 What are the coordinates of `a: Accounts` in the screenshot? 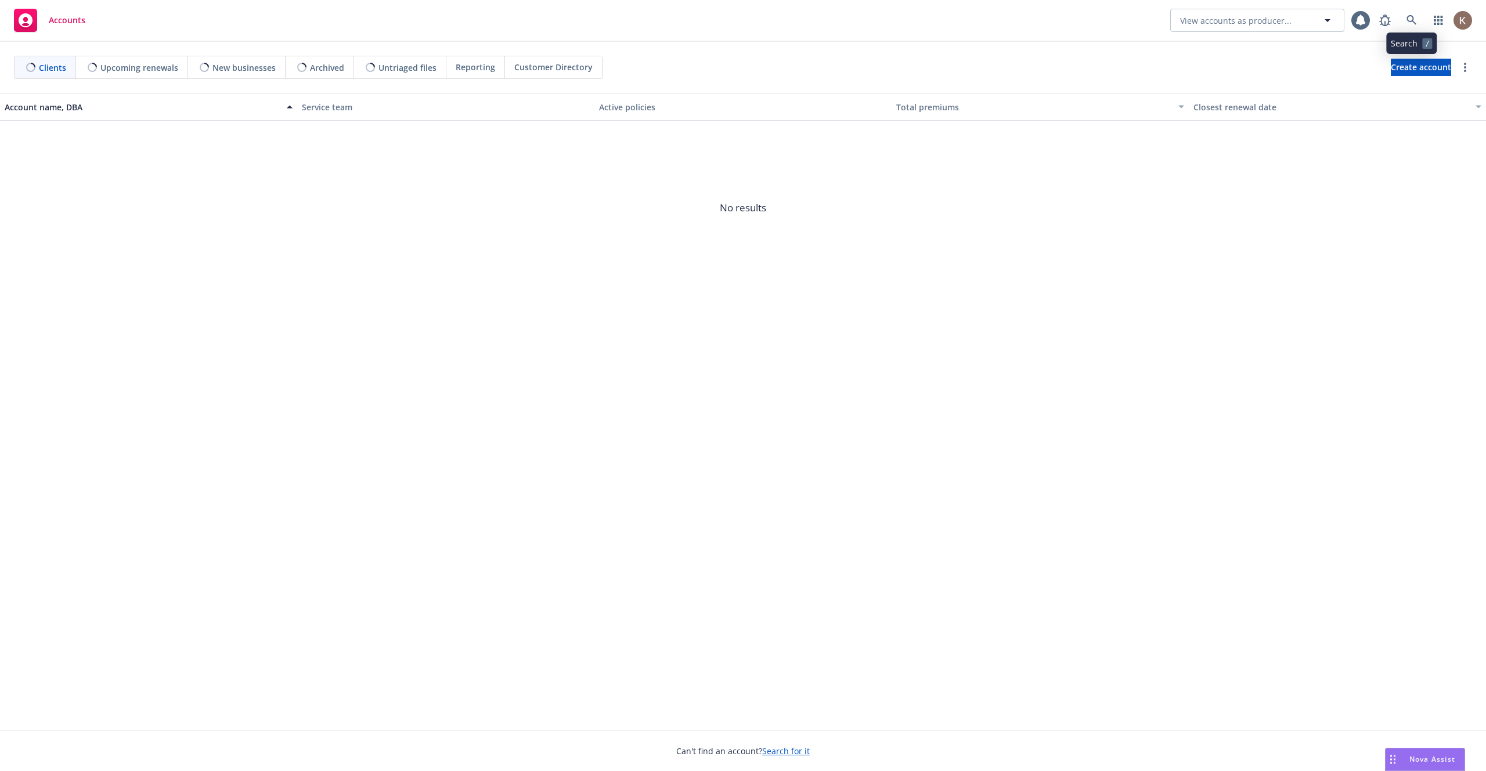 It's located at (49, 20).